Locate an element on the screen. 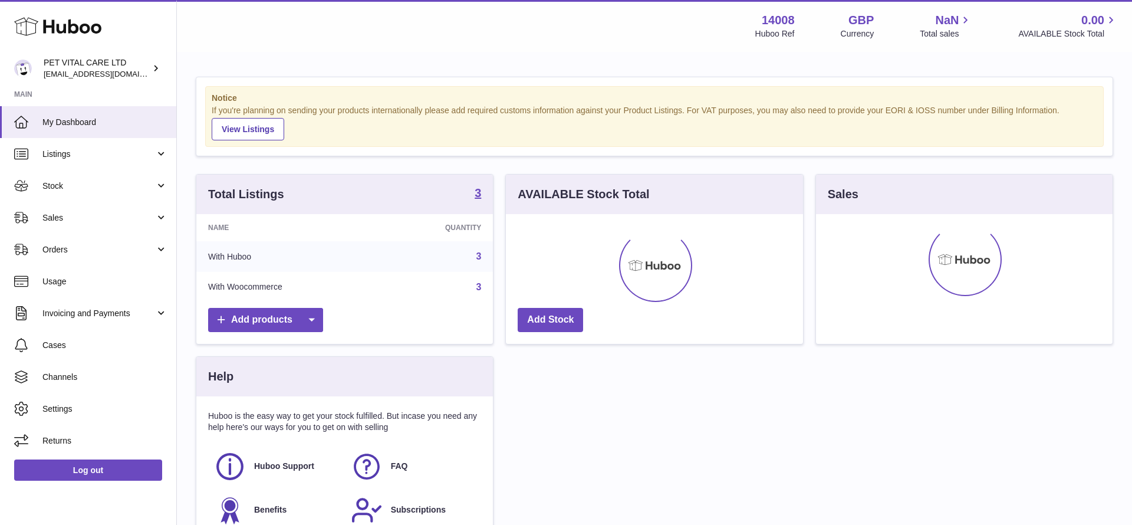 The height and width of the screenshot is (525, 1132). a: FAQ is located at coordinates (413, 466).